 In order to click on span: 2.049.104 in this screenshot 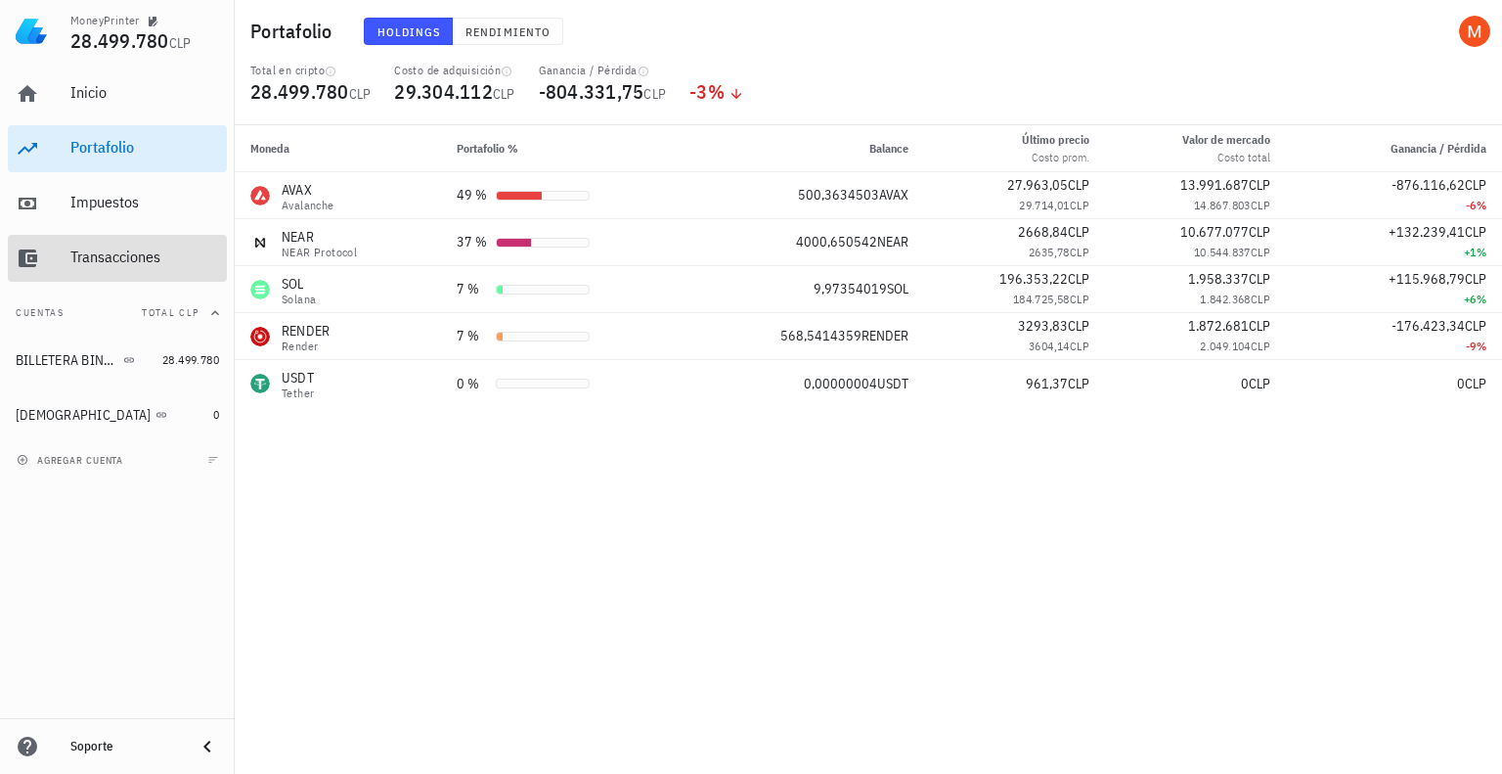, I will do `click(1225, 345)`.